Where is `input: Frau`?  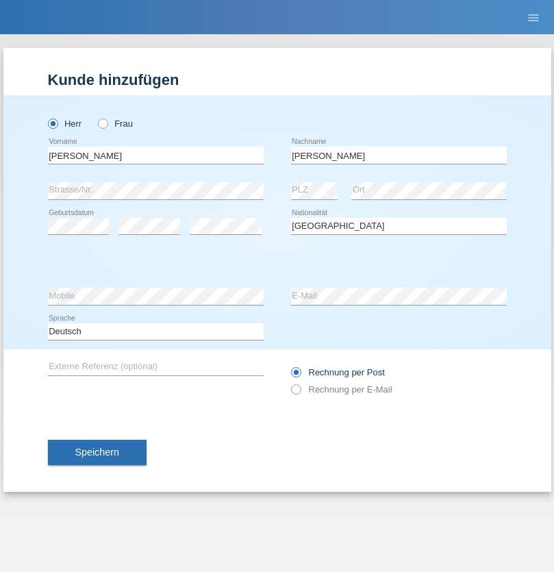
input: Frau is located at coordinates (102, 123).